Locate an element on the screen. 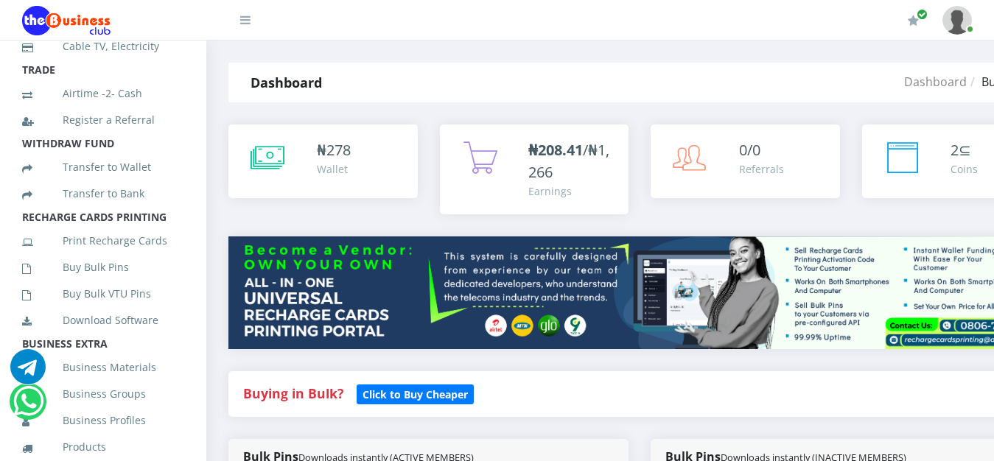  b: ₦208.41 is located at coordinates (556, 150).